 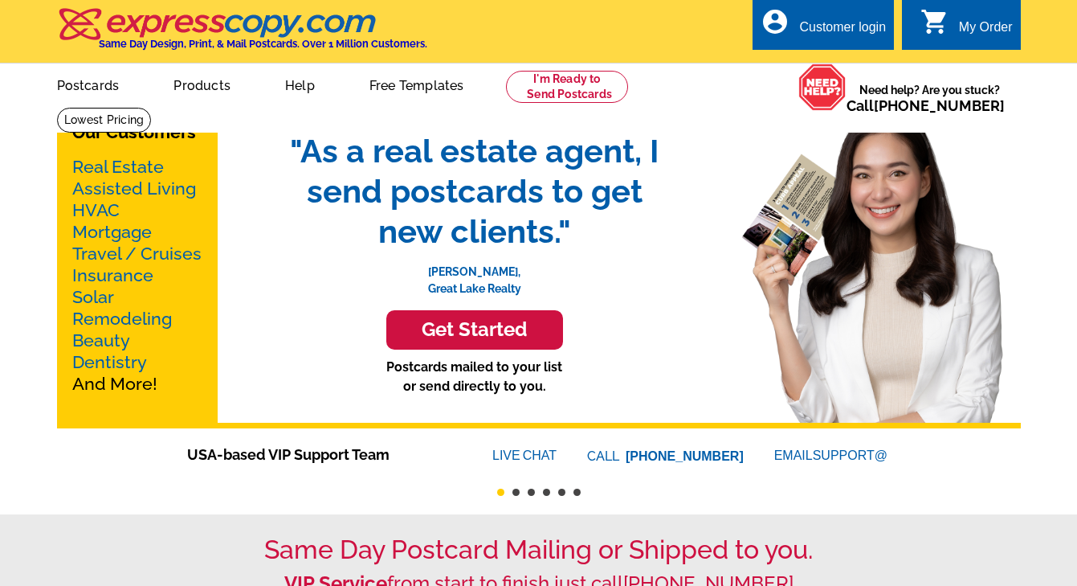 What do you see at coordinates (137, 275) in the screenshot?
I see `p: And More!` at bounding box center [137, 275].